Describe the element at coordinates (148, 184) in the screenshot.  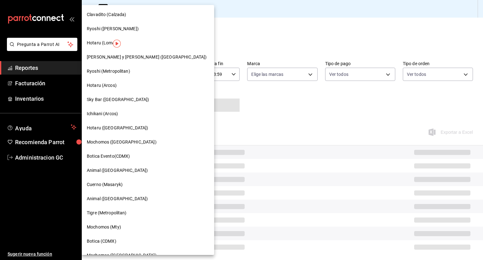
I see `div: Cuerno (Masaryk)` at that location.